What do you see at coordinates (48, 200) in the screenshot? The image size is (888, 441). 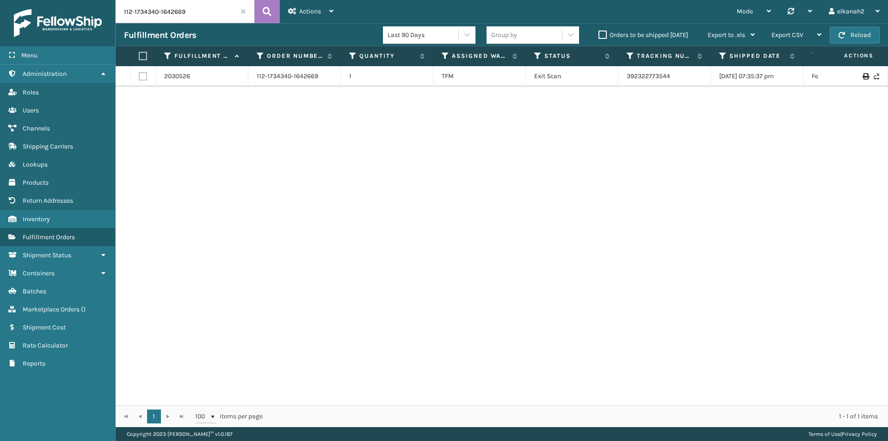 I see `span: Return Addresses` at bounding box center [48, 200].